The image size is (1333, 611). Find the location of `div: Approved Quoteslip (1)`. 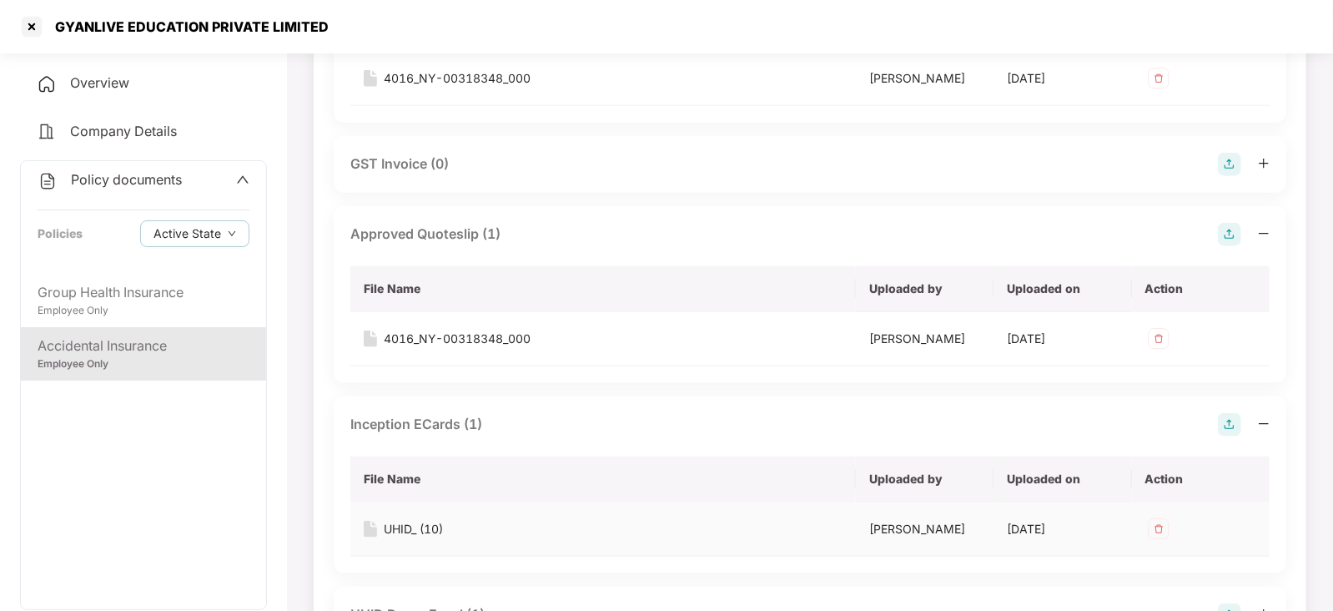

div: Approved Quoteslip (1) is located at coordinates (426, 234).